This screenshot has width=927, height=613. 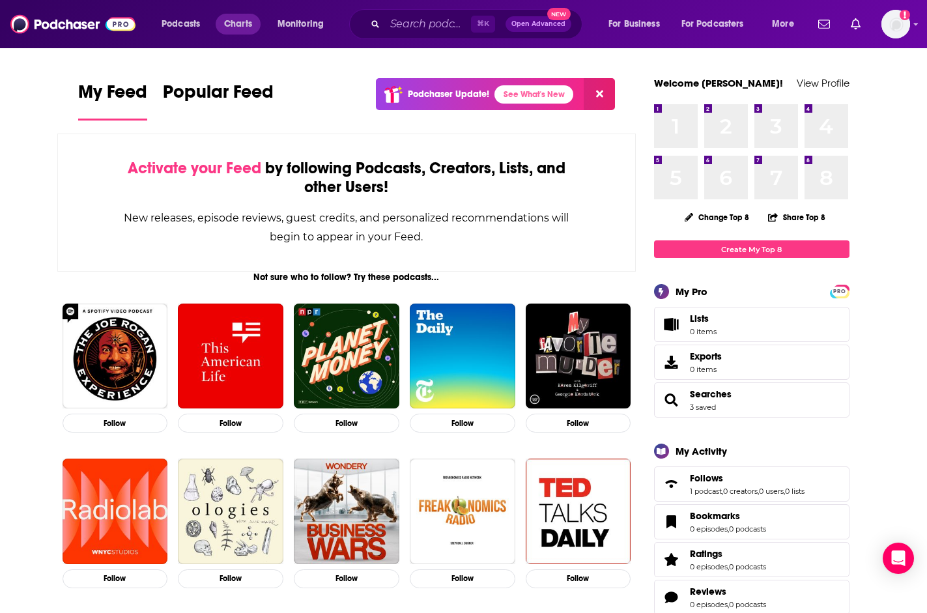 What do you see at coordinates (713, 24) in the screenshot?
I see `span: For Podcasters` at bounding box center [713, 24].